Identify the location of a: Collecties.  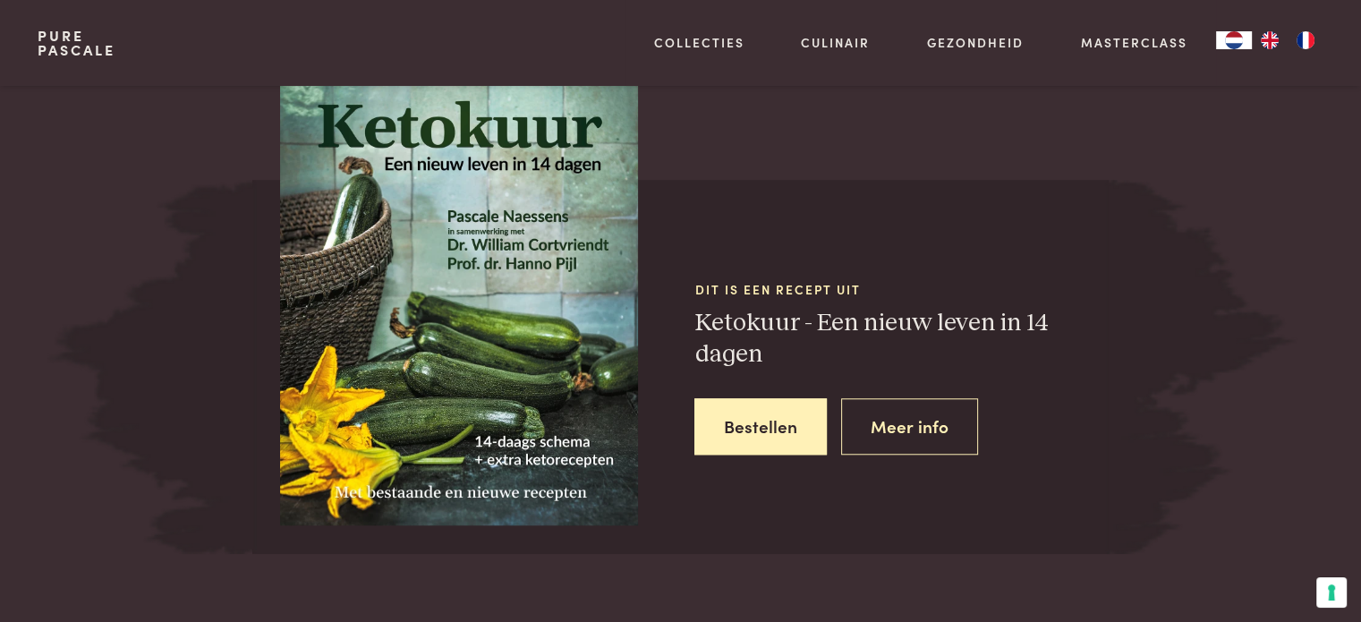
(699, 42).